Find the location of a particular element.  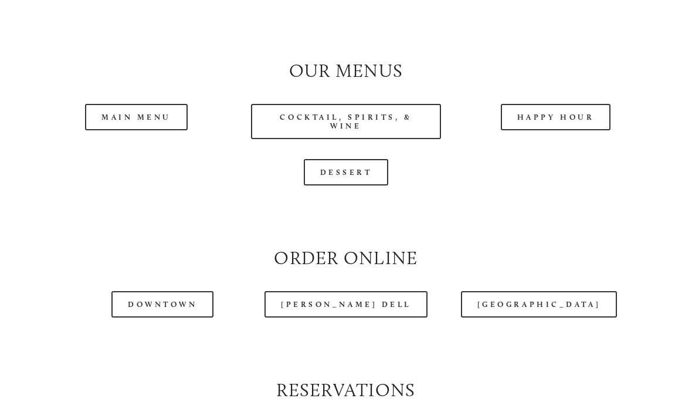

h2: Order Online is located at coordinates (346, 258).